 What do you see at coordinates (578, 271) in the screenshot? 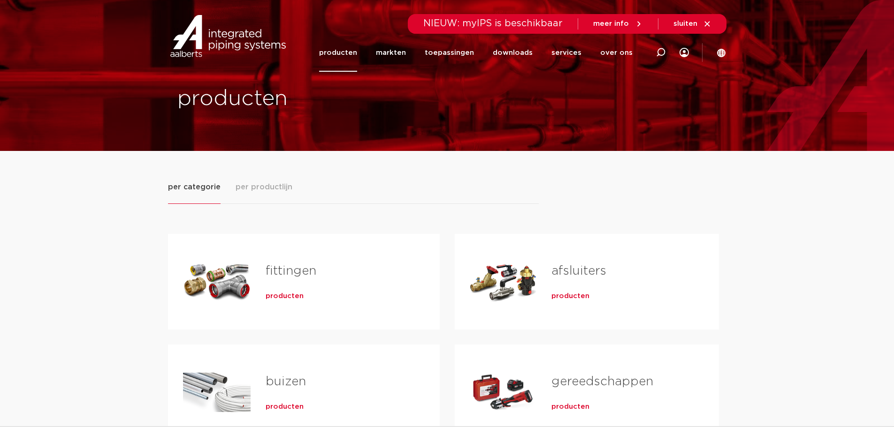
I see `a: afsluiters` at bounding box center [578, 271].